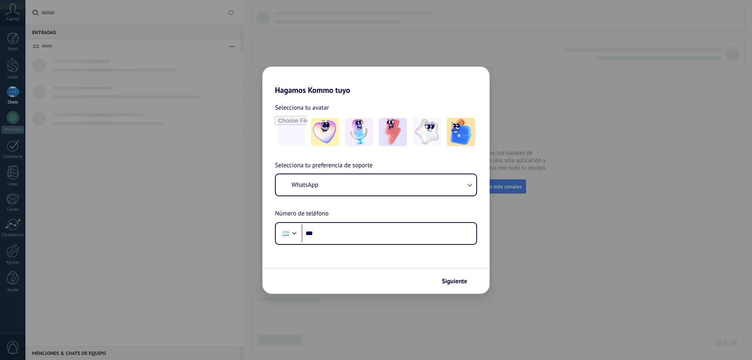 This screenshot has width=752, height=360. What do you see at coordinates (302, 214) in the screenshot?
I see `span: Número de teléfono` at bounding box center [302, 214].